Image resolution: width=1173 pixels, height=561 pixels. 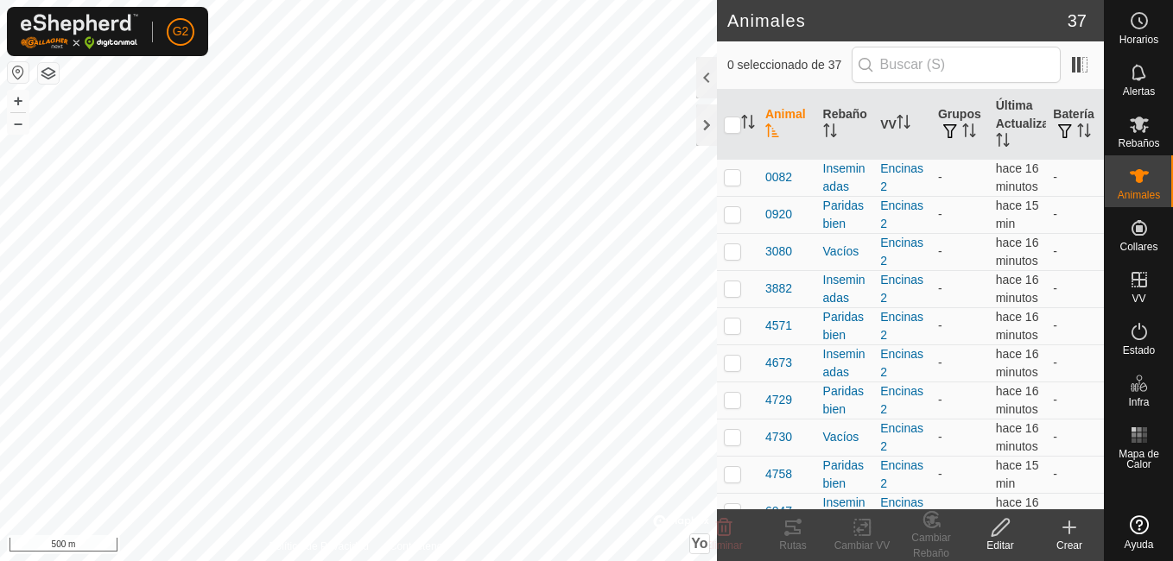 I want to click on span: Mapa de Calor, so click(x=1138, y=460).